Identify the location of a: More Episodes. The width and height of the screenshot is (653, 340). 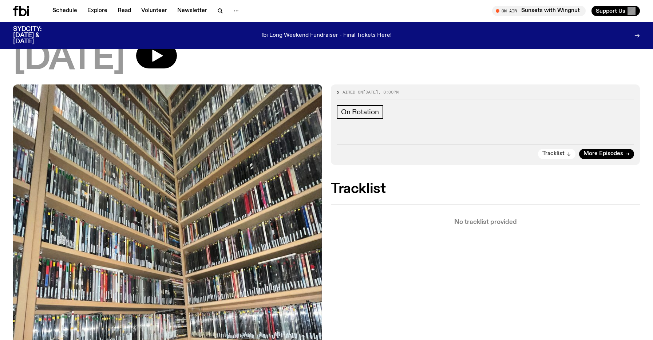
(606, 154).